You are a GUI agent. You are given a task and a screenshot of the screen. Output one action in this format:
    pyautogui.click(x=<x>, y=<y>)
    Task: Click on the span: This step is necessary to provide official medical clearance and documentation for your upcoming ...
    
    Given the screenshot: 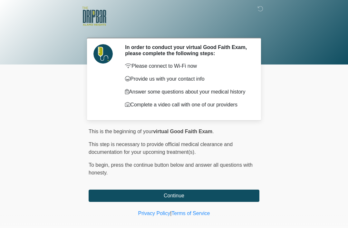 What is the action you would take?
    pyautogui.click(x=161, y=148)
    